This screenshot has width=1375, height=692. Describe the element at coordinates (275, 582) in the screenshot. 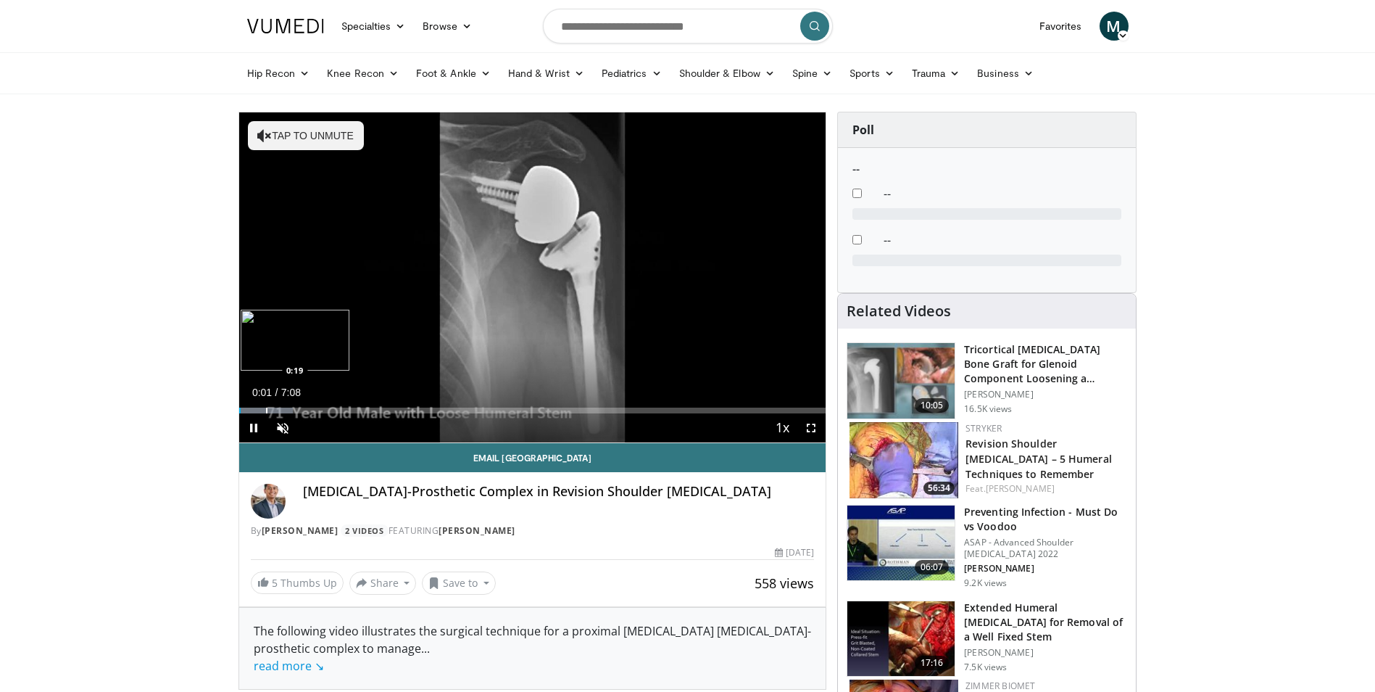

I see `span: 5` at that location.